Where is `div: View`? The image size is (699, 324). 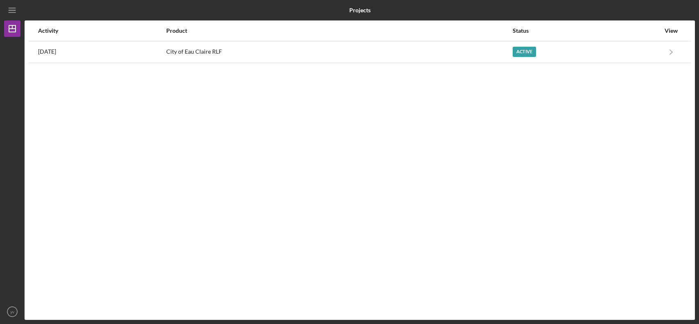 div: View is located at coordinates (671, 31).